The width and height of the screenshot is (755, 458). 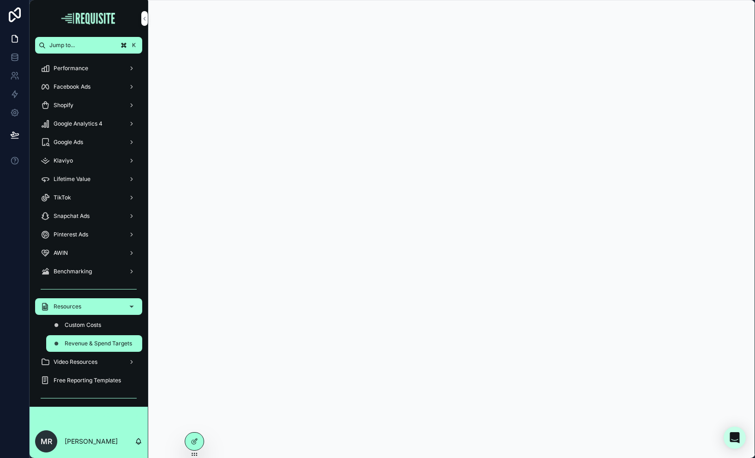 What do you see at coordinates (72, 272) in the screenshot?
I see `span: Benchmarking` at bounding box center [72, 272].